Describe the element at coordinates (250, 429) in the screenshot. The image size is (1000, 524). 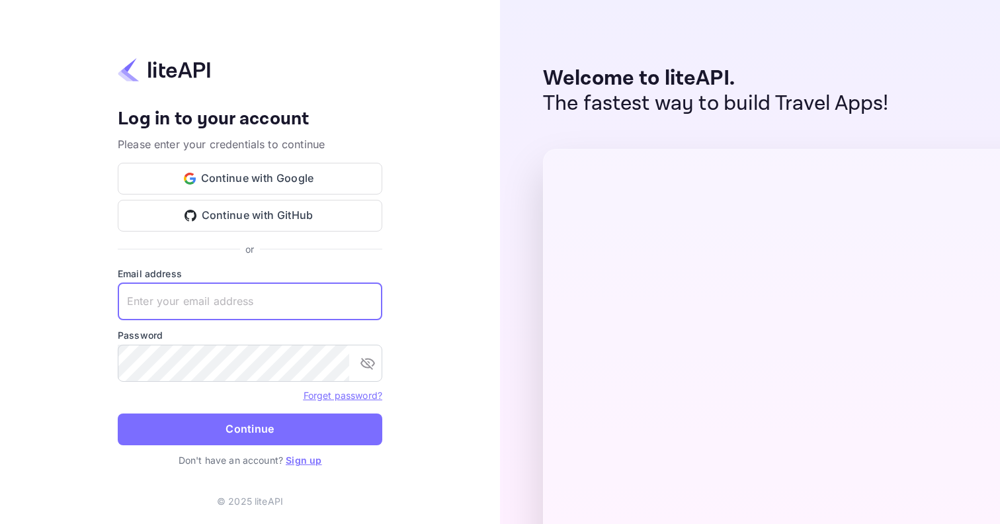
I see `button: Continue` at that location.